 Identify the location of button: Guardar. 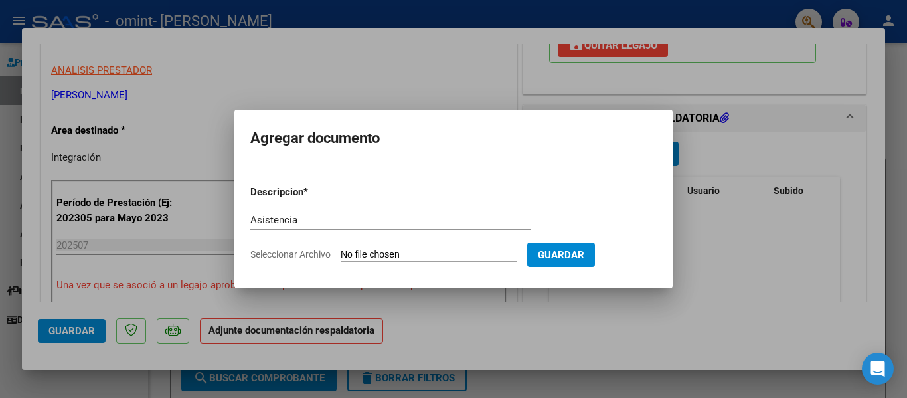
(561, 254).